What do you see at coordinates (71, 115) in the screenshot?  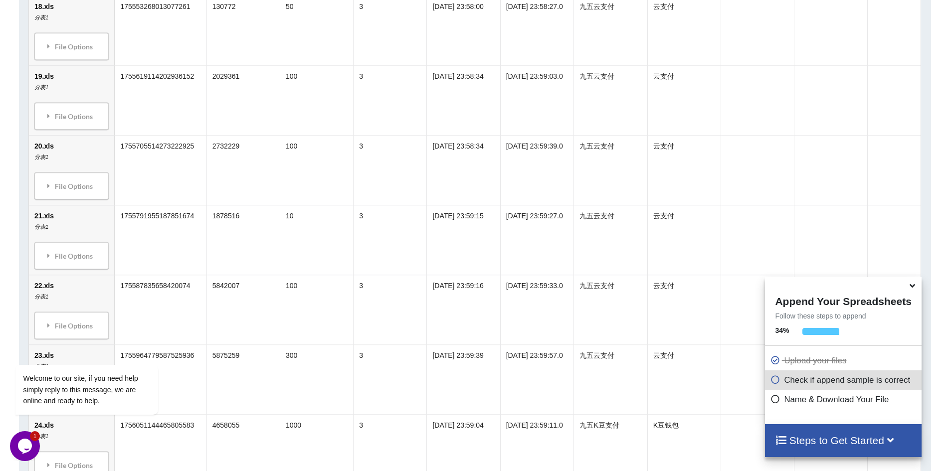 I see `span: Welcome to our site, if you need help simply reply to this message, we are online and ready to help.` at bounding box center [71, 115].